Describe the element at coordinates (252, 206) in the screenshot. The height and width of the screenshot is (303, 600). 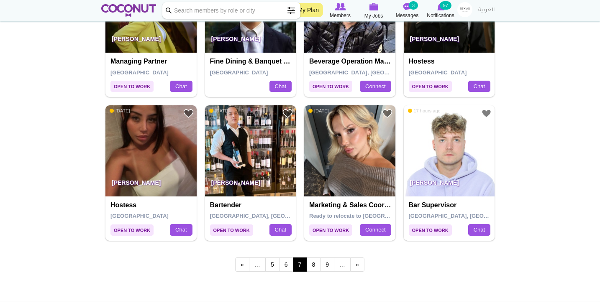
I see `h4: Bartender` at that location.